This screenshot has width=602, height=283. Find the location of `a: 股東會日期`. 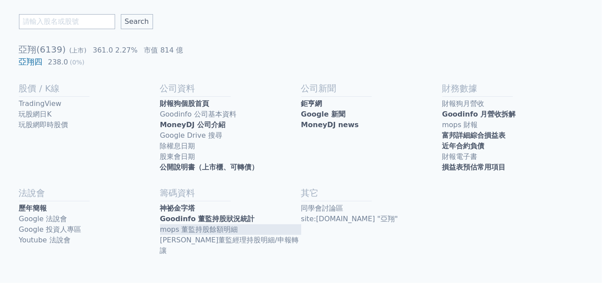

a: 股東會日期 is located at coordinates (231, 157).